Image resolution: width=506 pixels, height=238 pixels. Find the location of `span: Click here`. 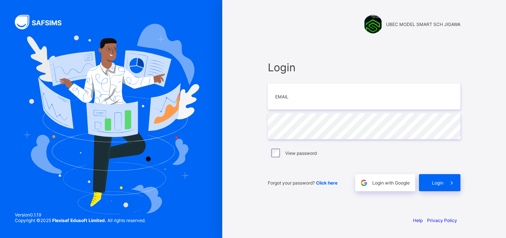

span: Click here is located at coordinates (327, 182).